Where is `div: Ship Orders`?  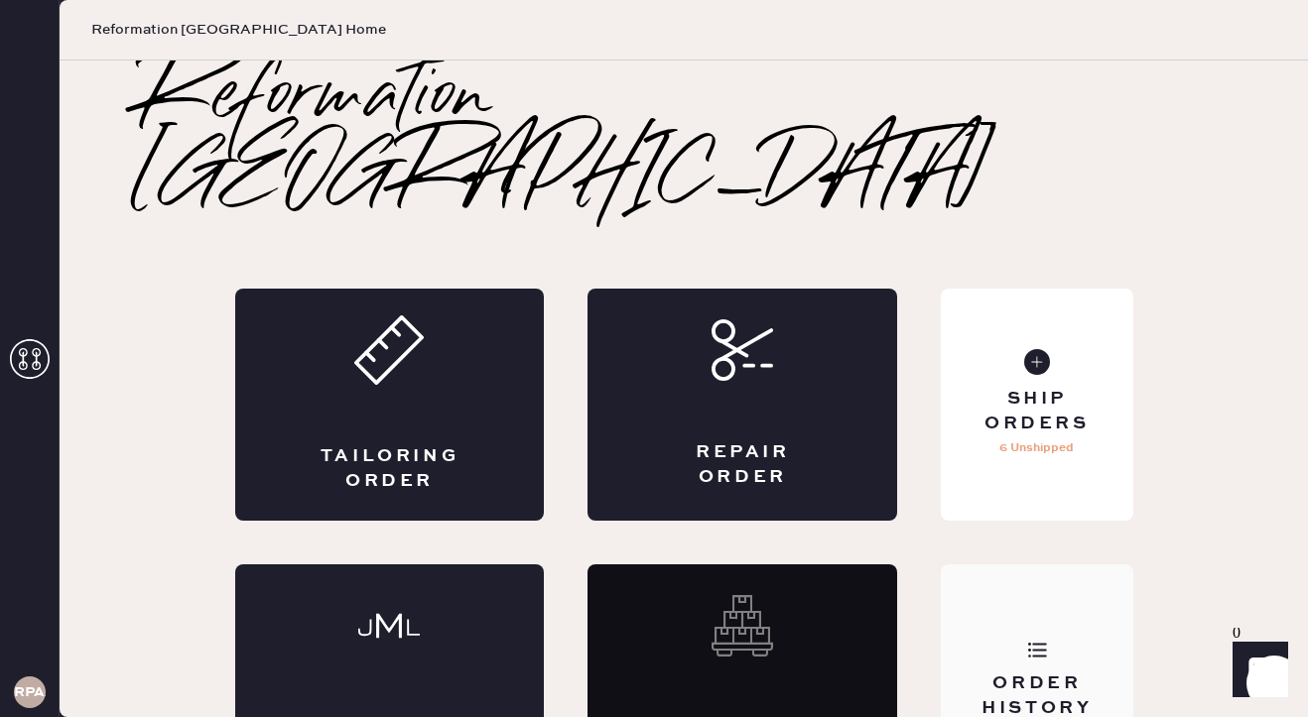
div: Ship Orders is located at coordinates (1036, 412).